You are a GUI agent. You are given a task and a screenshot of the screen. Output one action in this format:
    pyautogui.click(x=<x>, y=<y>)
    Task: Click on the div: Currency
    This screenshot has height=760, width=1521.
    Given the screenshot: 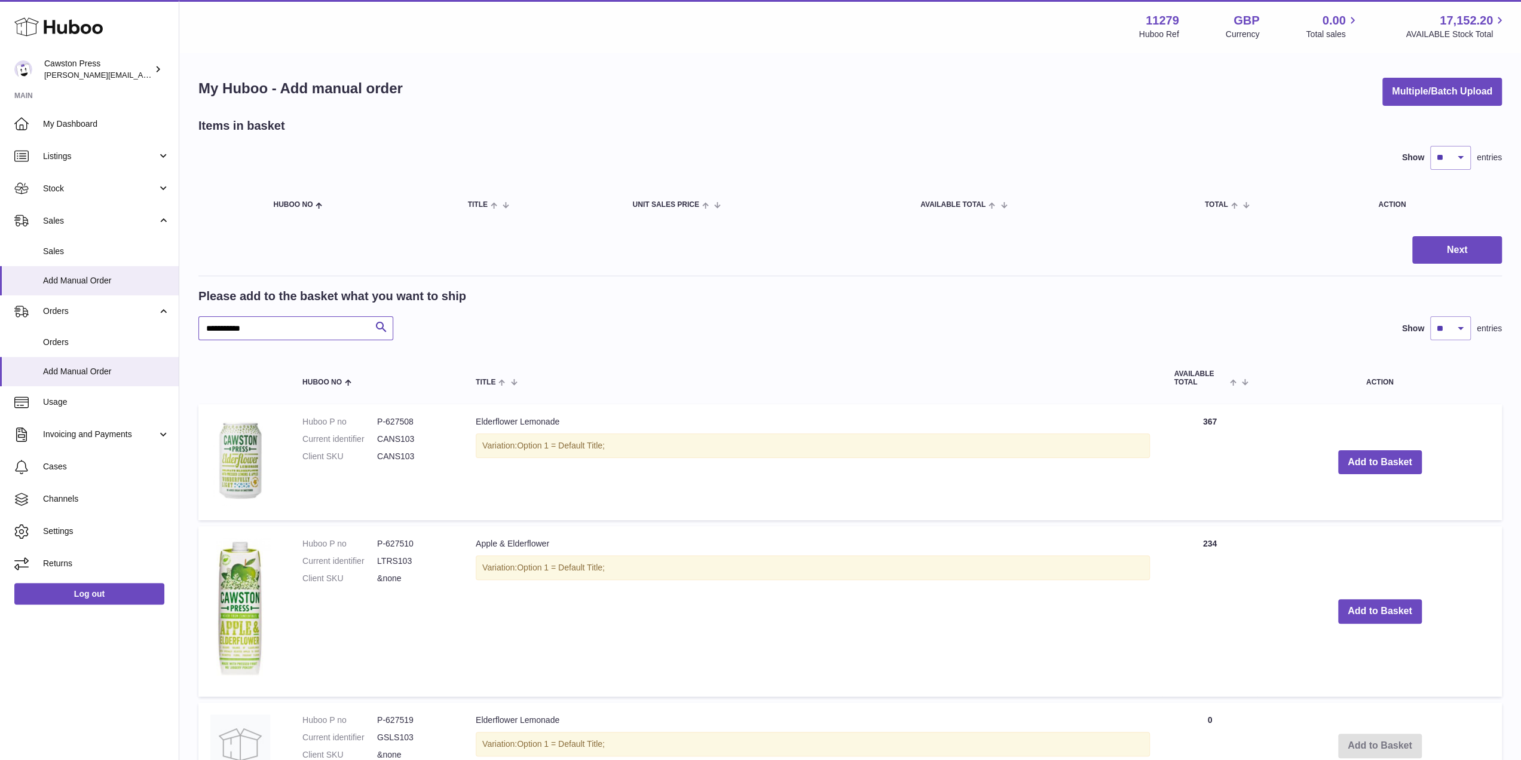 What is the action you would take?
    pyautogui.click(x=1243, y=34)
    